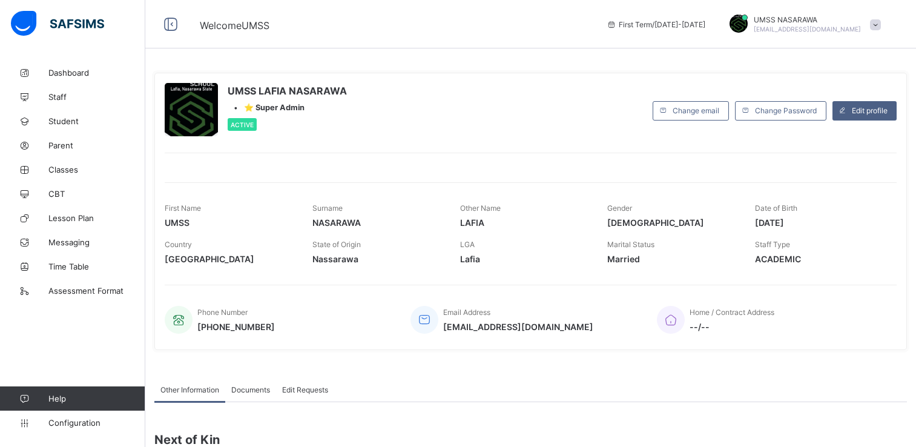 The height and width of the screenshot is (447, 916). Describe the element at coordinates (732, 312) in the screenshot. I see `span: Home / Contract Address` at that location.